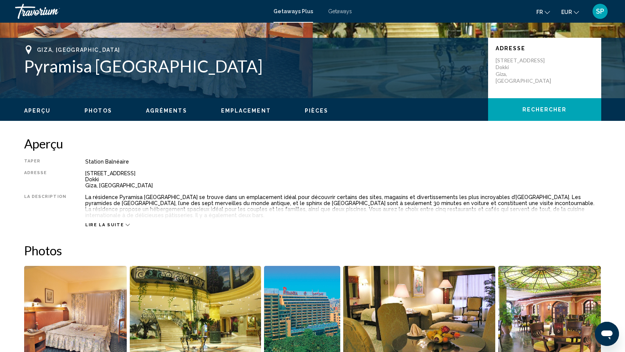  Describe the element at coordinates (600, 11) in the screenshot. I see `span: SP` at that location.